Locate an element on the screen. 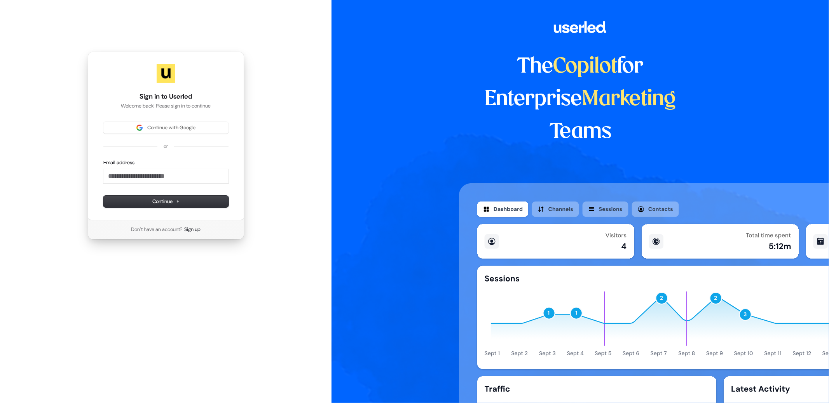 The width and height of the screenshot is (829, 403). h1: Sign in to Userled is located at coordinates (166, 97).